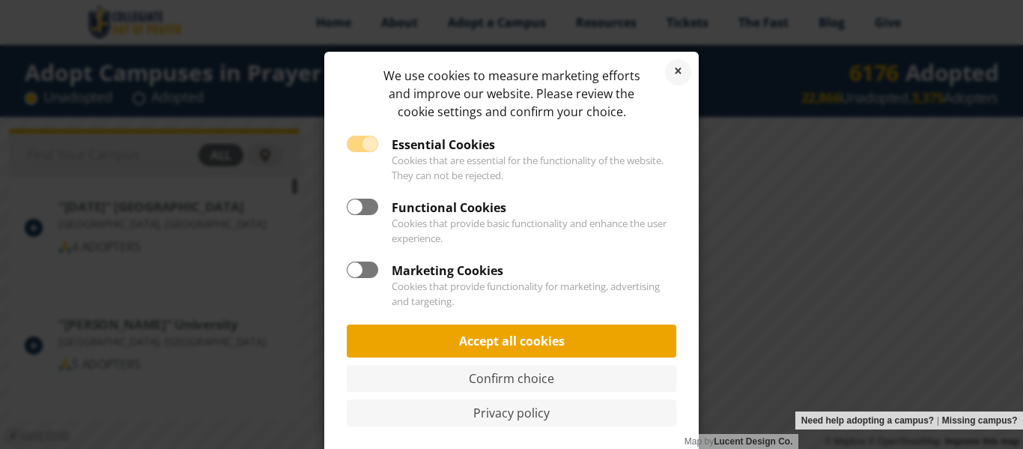  What do you see at coordinates (512, 341) in the screenshot?
I see `a: Accept all cookies` at bounding box center [512, 341].